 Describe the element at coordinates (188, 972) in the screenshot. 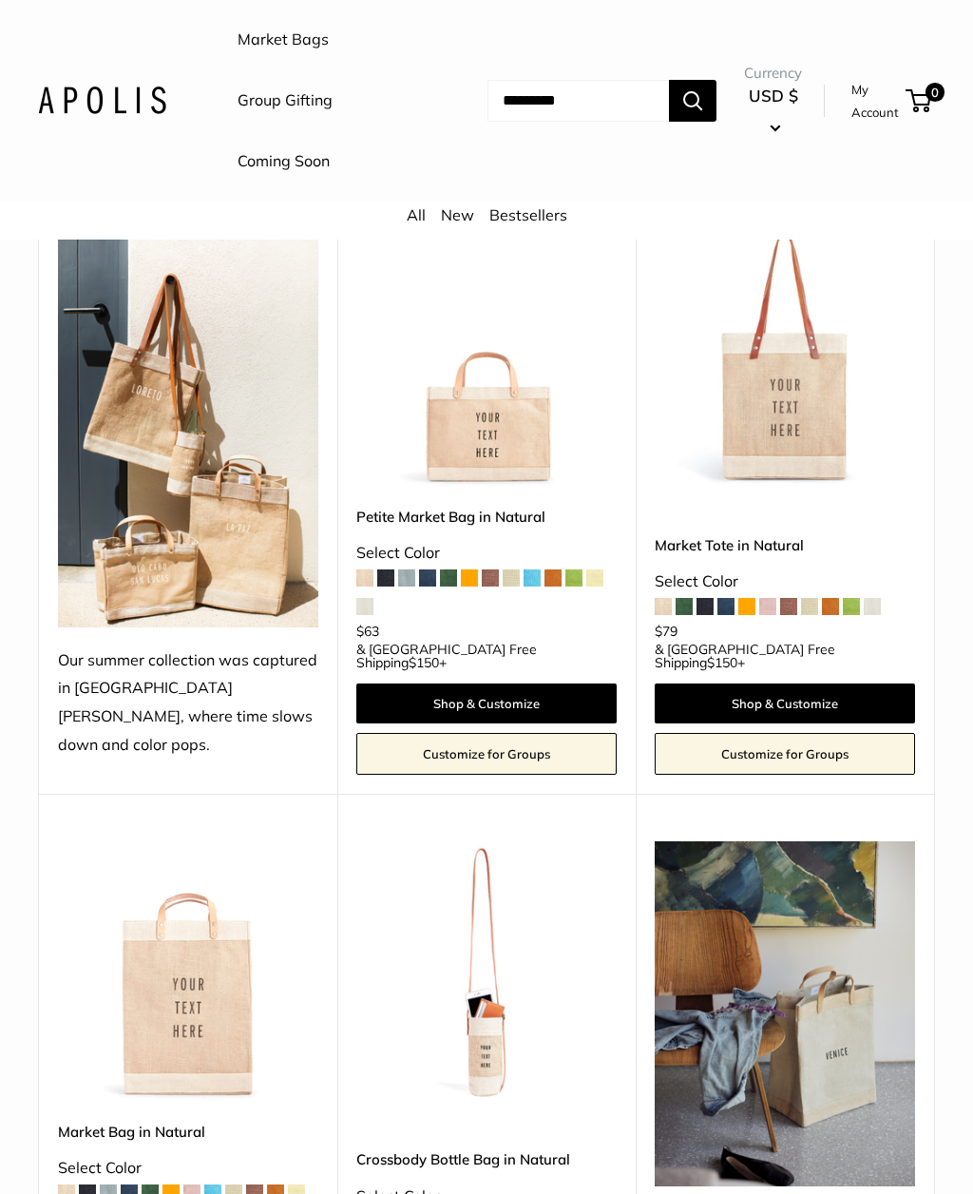

I see `img: Market Bag in Natural` at that location.